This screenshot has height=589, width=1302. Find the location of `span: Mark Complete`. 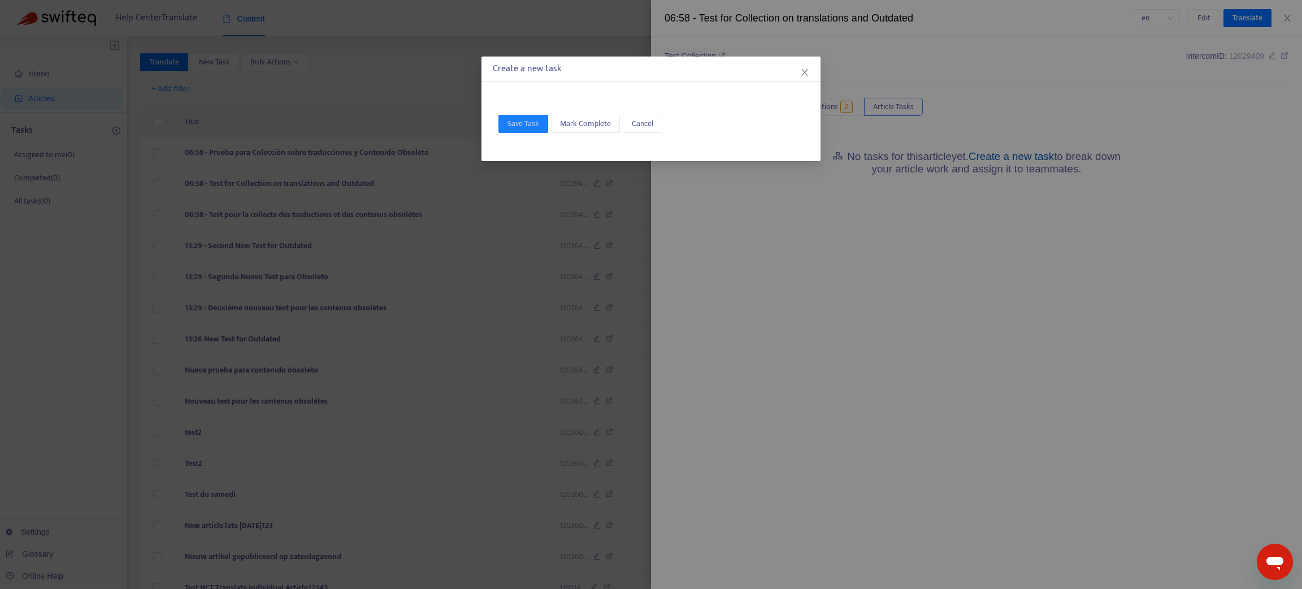

span: Mark Complete is located at coordinates (585, 124).